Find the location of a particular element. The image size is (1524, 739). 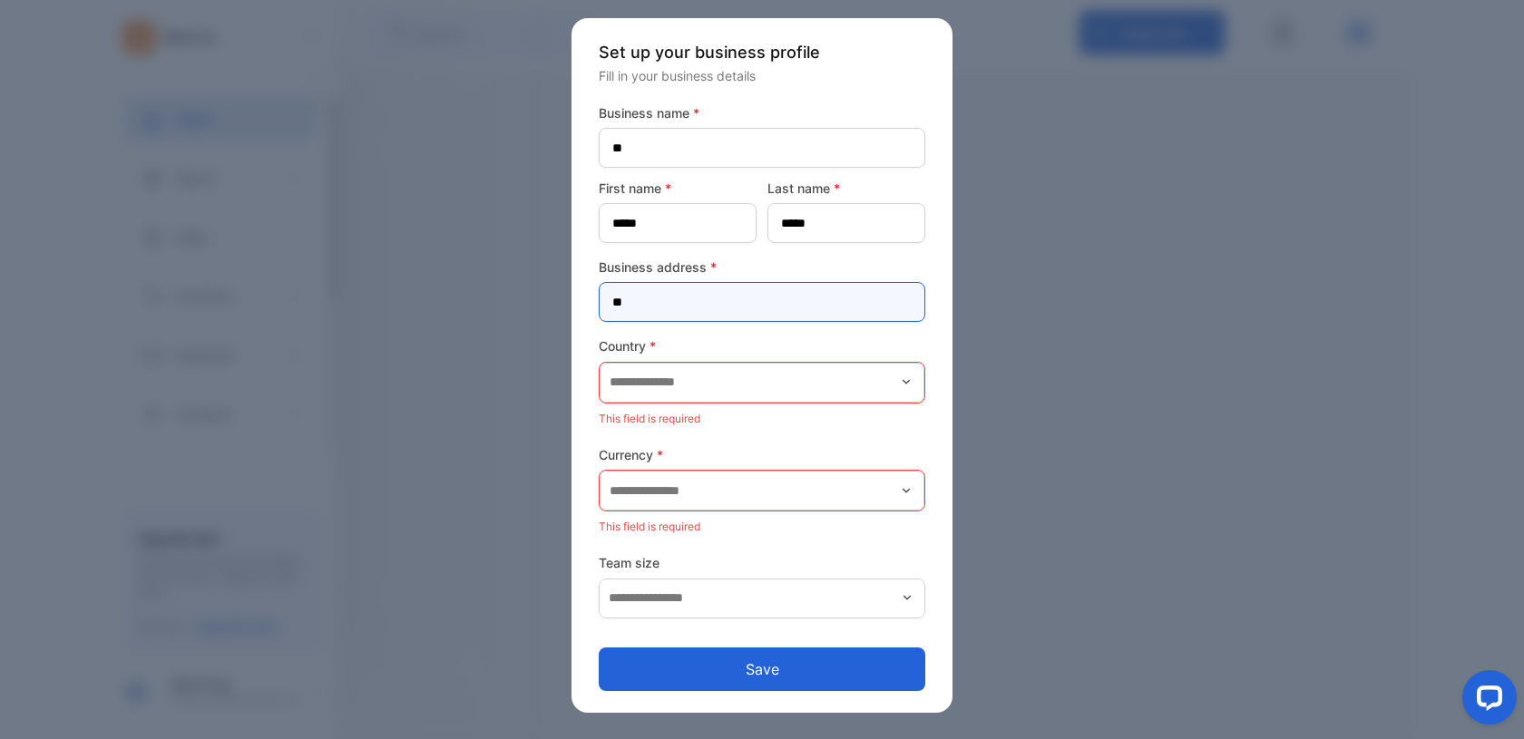

p: Set up your business profile is located at coordinates (762, 52).